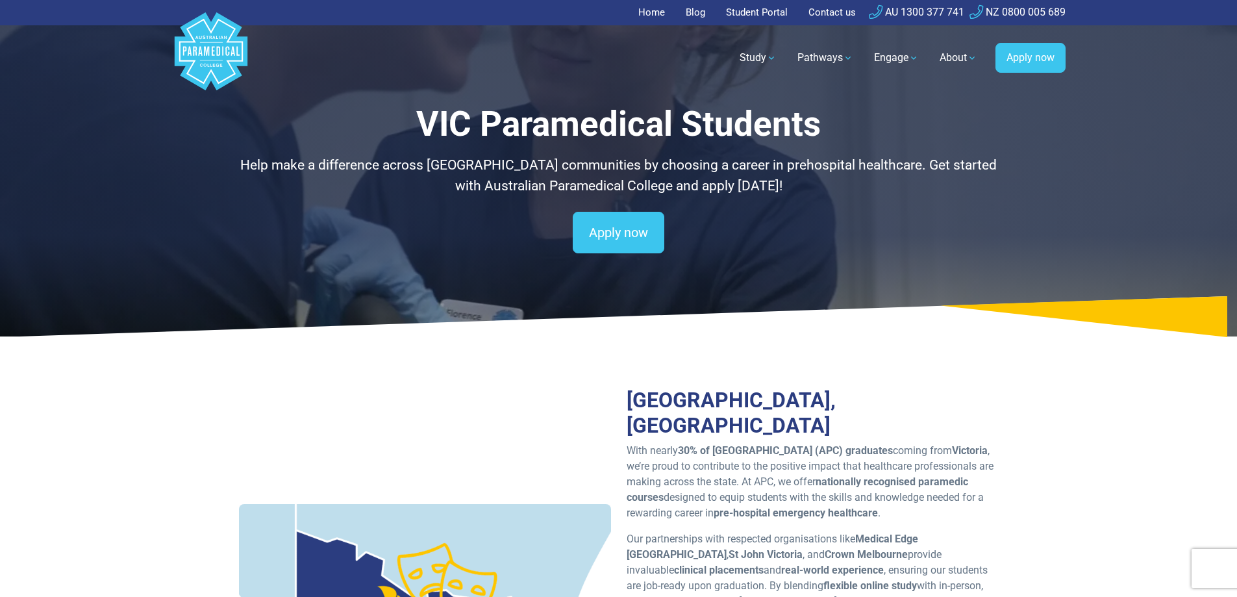  Describe the element at coordinates (916, 12) in the screenshot. I see `a: AU 1300 377 741` at that location.